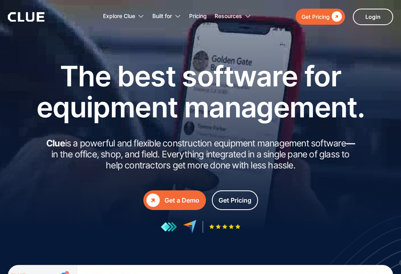 The image size is (401, 274). What do you see at coordinates (201, 91) in the screenshot?
I see `h1: The best software for equipment management.` at bounding box center [201, 91].